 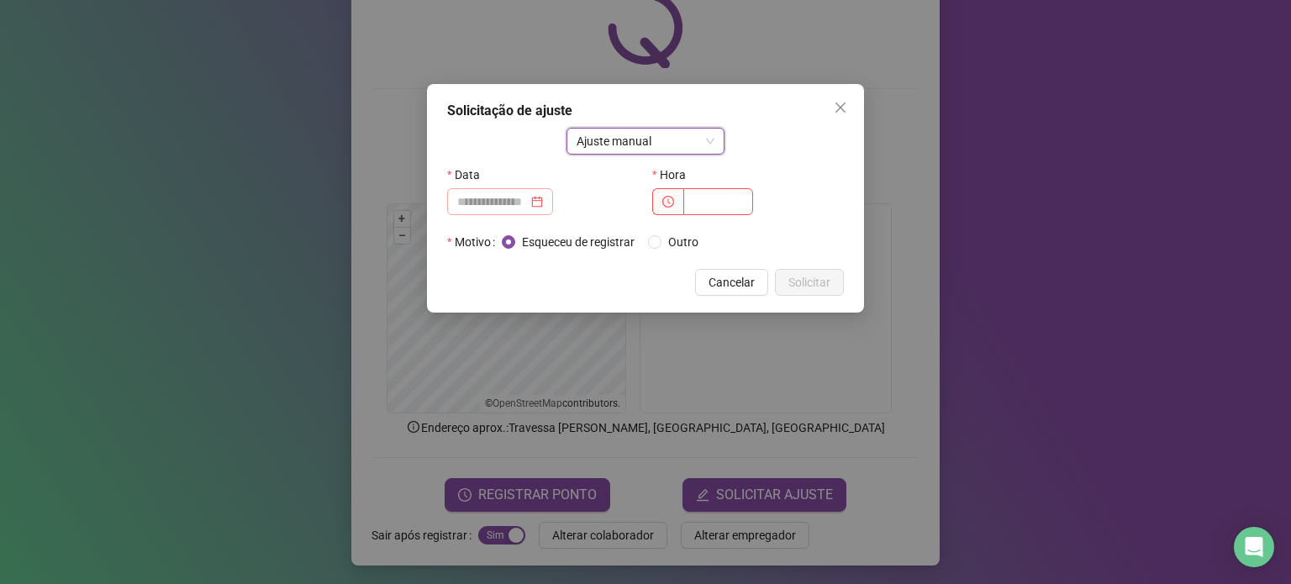 What do you see at coordinates (474, 242) in the screenshot?
I see `label: Motivo` at bounding box center [474, 242].